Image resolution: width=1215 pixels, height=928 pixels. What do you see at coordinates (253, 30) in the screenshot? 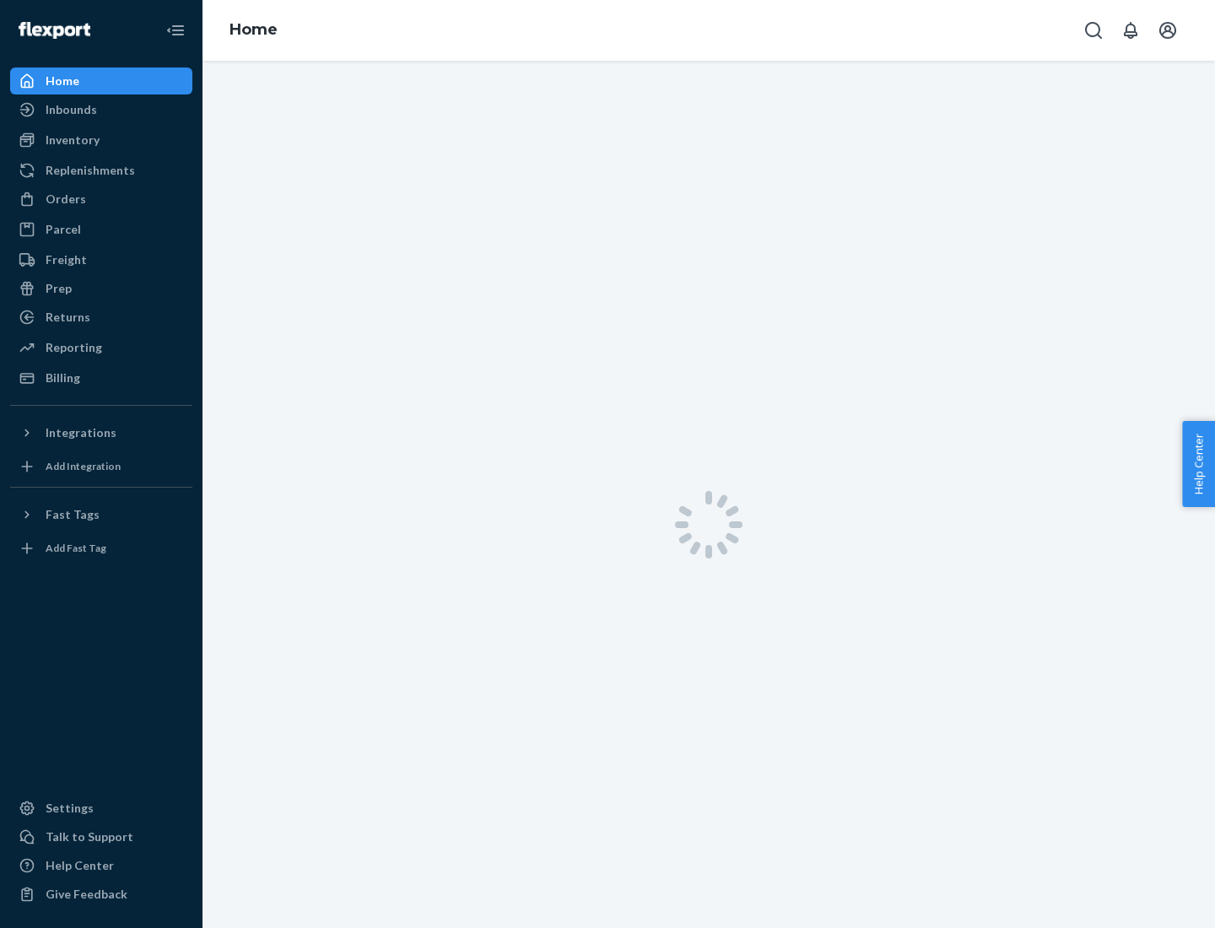
I see `ol: breadcrumbs` at bounding box center [253, 30].